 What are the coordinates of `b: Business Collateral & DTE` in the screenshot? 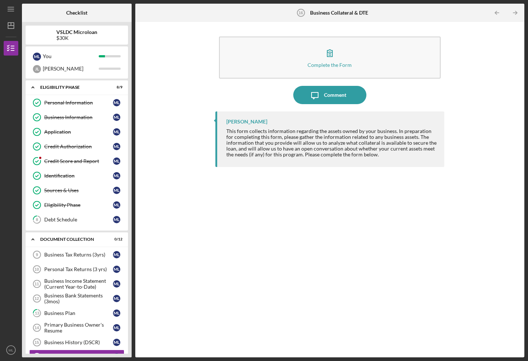 It's located at (339, 13).